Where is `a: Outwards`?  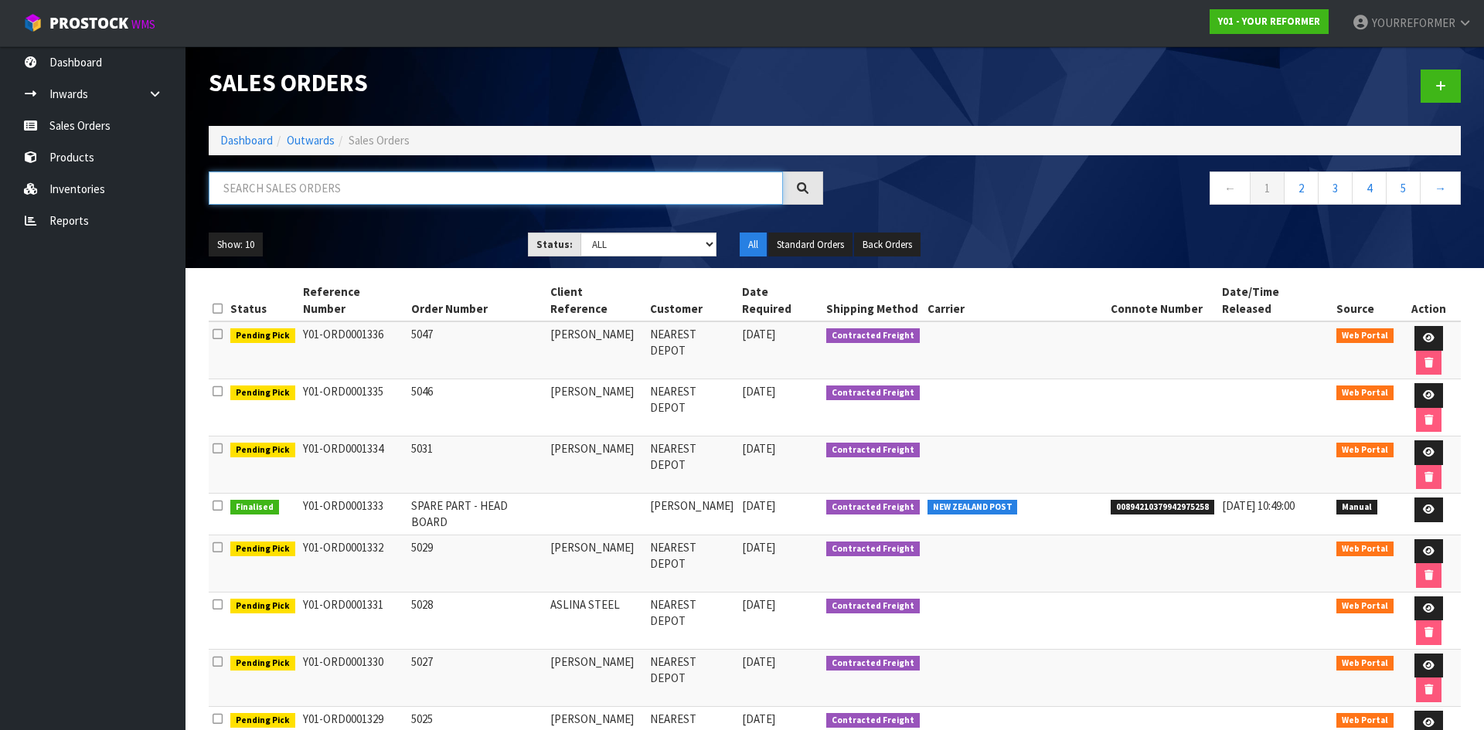
a: Outwards is located at coordinates (311, 140).